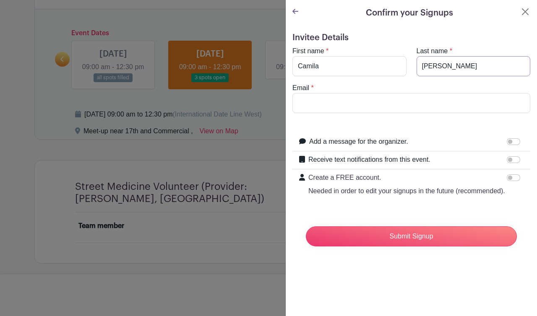  I want to click on p: Needed in order to edit your signups in the future (recommended)., so click(406, 191).